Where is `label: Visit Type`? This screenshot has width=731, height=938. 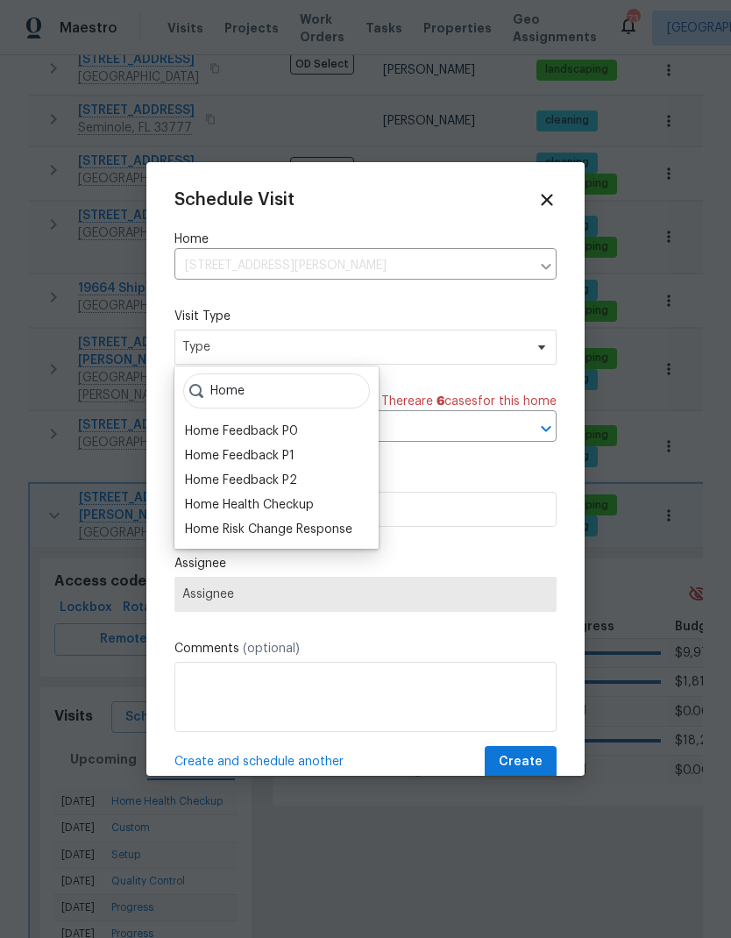
label: Visit Type is located at coordinates (365, 316).